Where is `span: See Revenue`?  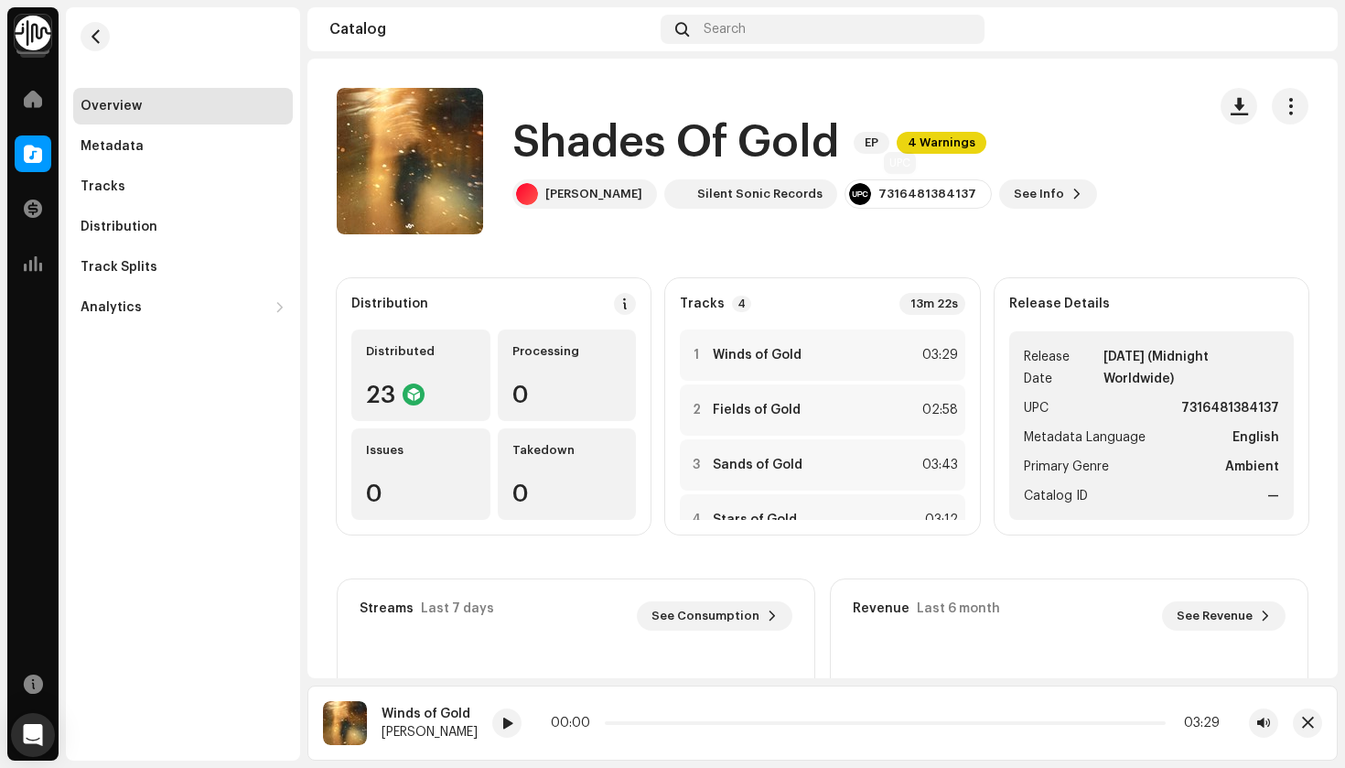
span: See Revenue is located at coordinates (1214, 616).